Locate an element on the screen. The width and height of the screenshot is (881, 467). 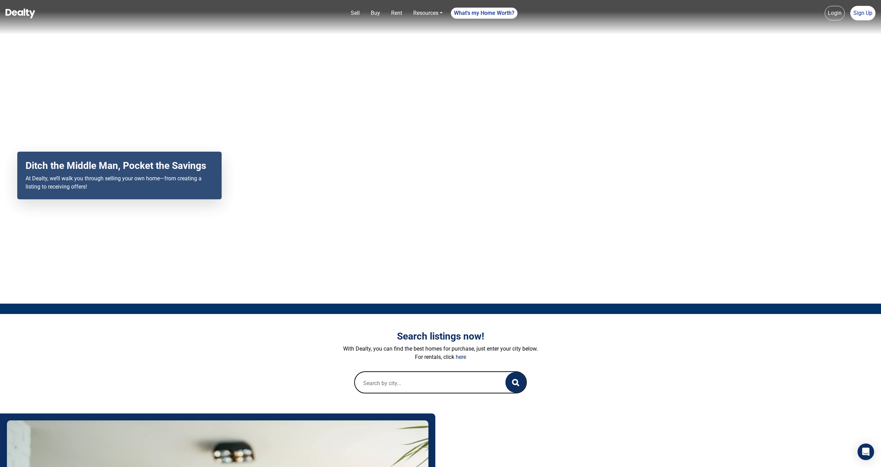
a: Resources is located at coordinates (428, 13).